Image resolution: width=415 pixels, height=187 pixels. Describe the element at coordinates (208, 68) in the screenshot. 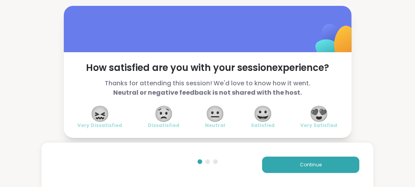

I see `span: How satisfied are you with your session experience?` at that location.